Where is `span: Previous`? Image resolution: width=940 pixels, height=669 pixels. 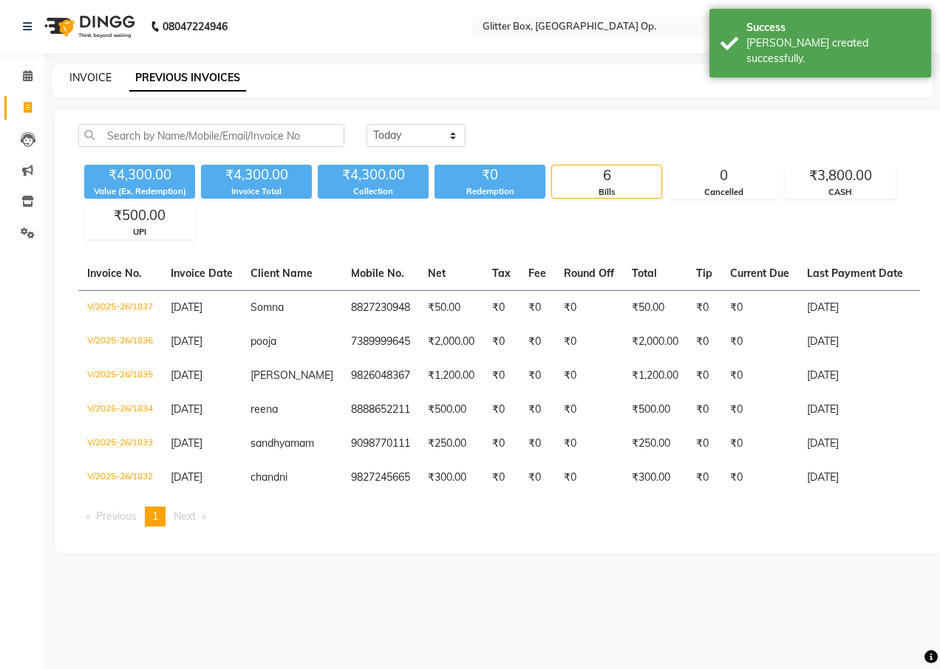
span: Previous is located at coordinates (116, 516).